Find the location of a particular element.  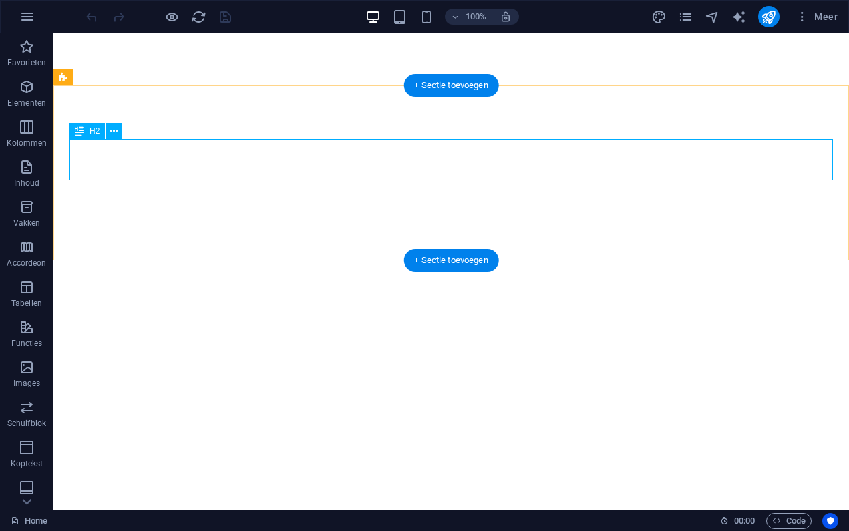

span: H2 is located at coordinates (94, 131).